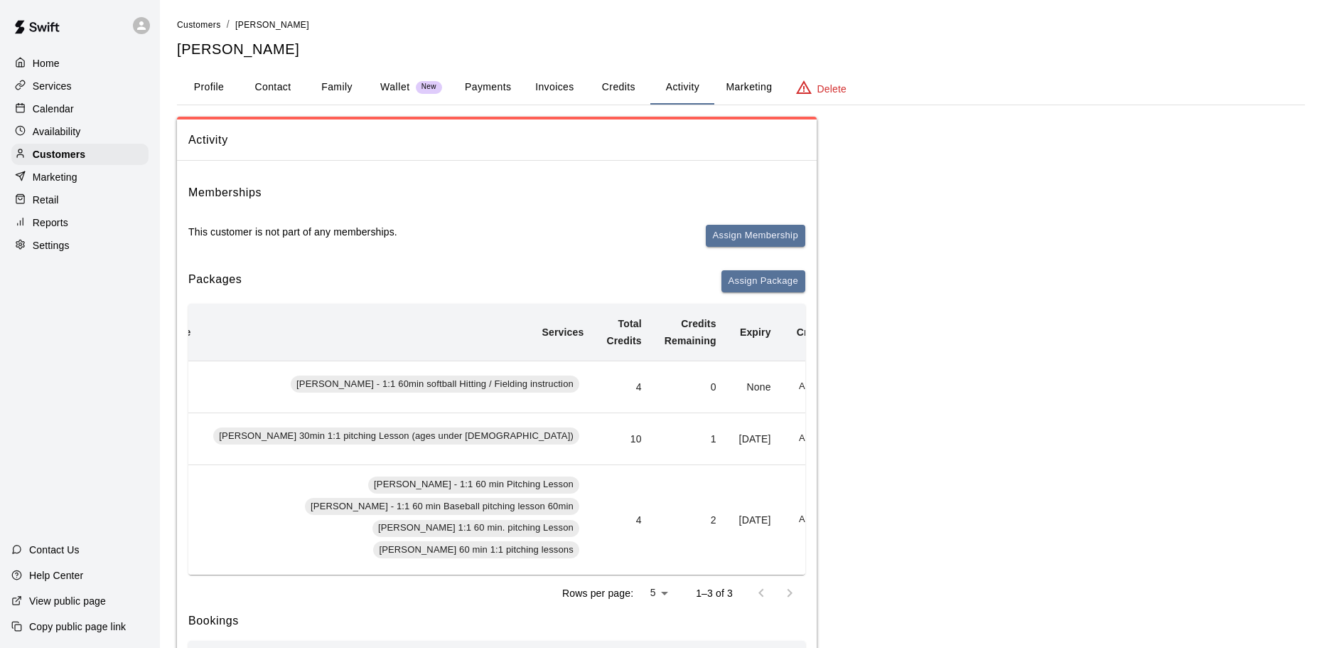  What do you see at coordinates (395, 87) in the screenshot?
I see `p: Wallet` at bounding box center [395, 87].